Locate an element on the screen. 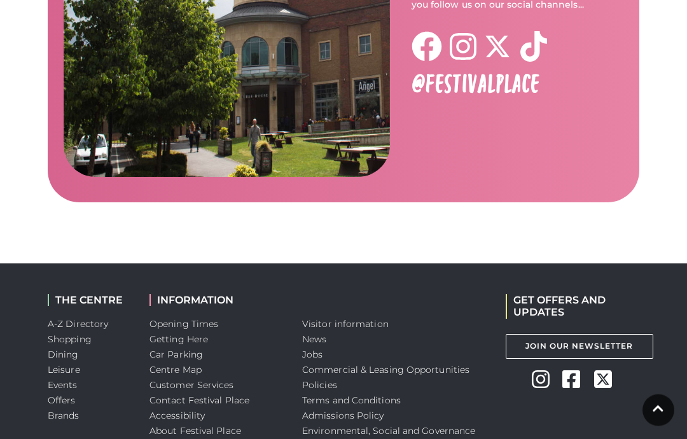 This screenshot has width=687, height=439. a: Events is located at coordinates (62, 386).